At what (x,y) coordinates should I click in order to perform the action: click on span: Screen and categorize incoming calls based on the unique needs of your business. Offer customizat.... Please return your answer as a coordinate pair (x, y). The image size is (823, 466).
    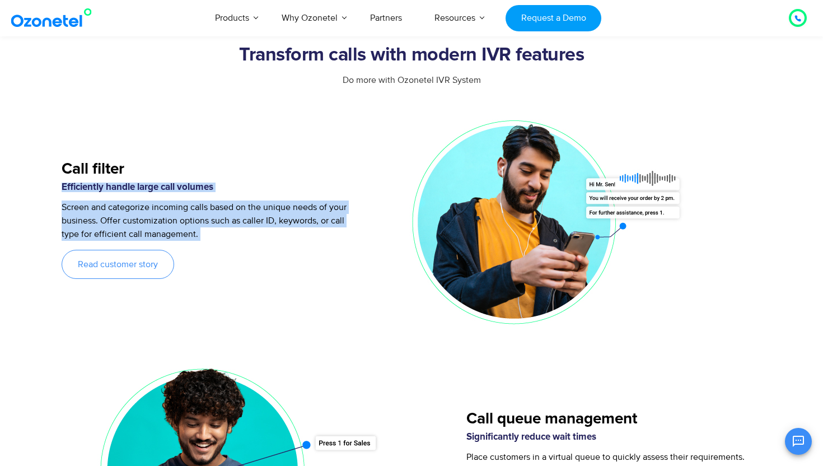
    Looking at the image, I should click on (204, 220).